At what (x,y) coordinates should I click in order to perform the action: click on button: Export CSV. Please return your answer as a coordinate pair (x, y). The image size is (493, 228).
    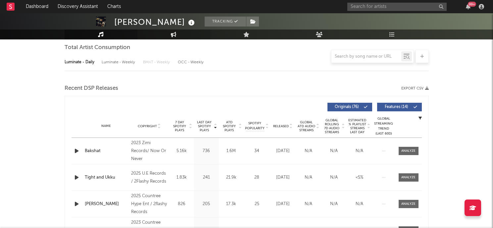
    Looking at the image, I should click on (415, 88).